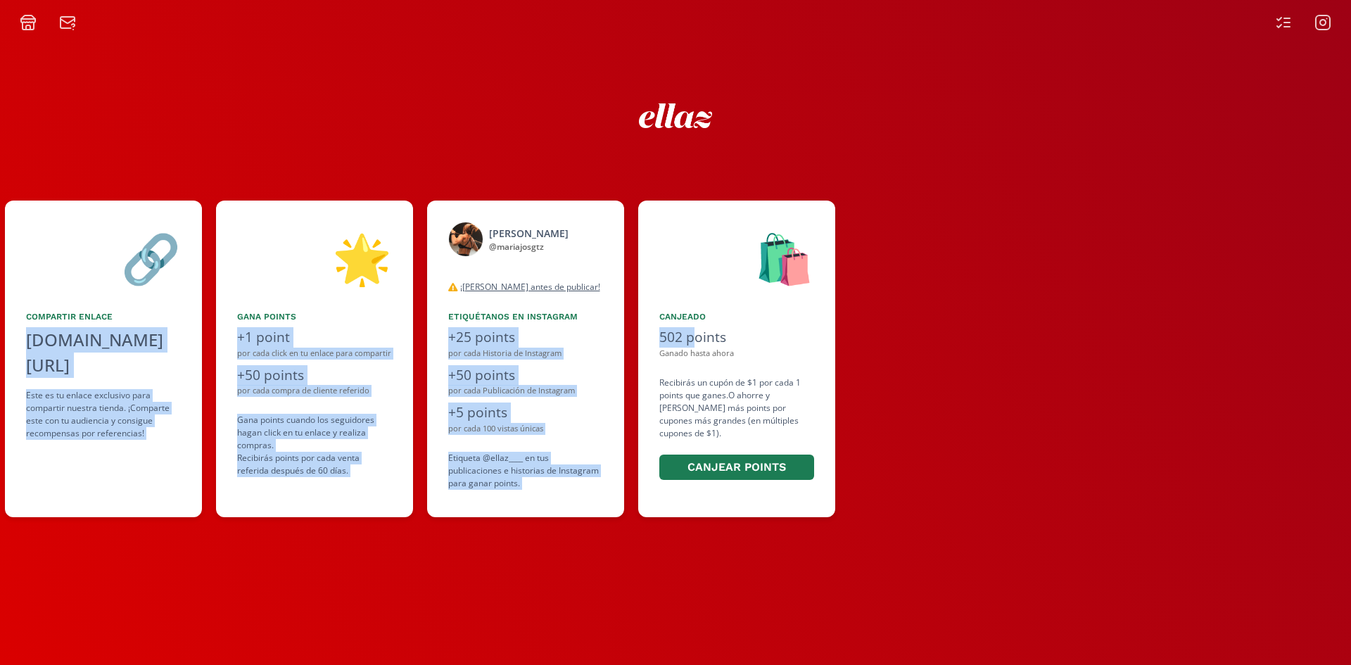  Describe the element at coordinates (526, 353) in the screenshot. I see `div: por cada Historia de Instagram` at that location.